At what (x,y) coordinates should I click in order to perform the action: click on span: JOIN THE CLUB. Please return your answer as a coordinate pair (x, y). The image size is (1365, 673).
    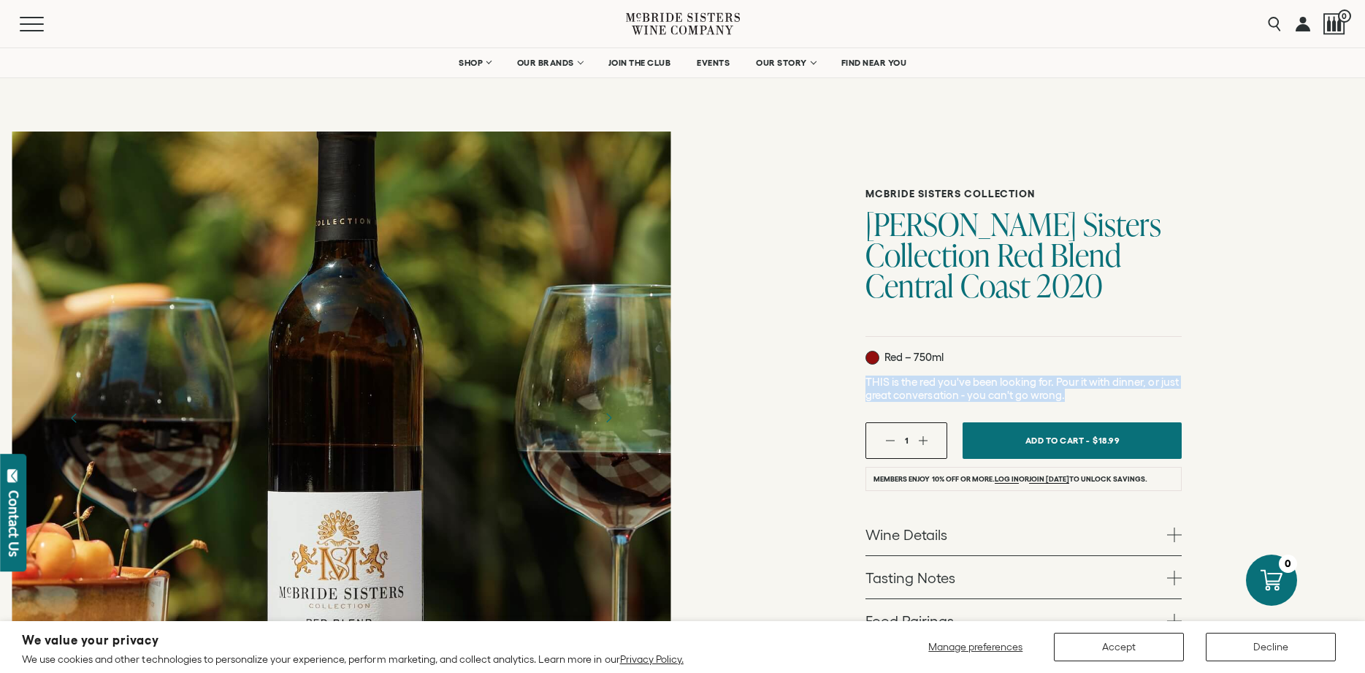
    Looking at the image, I should click on (640, 63).